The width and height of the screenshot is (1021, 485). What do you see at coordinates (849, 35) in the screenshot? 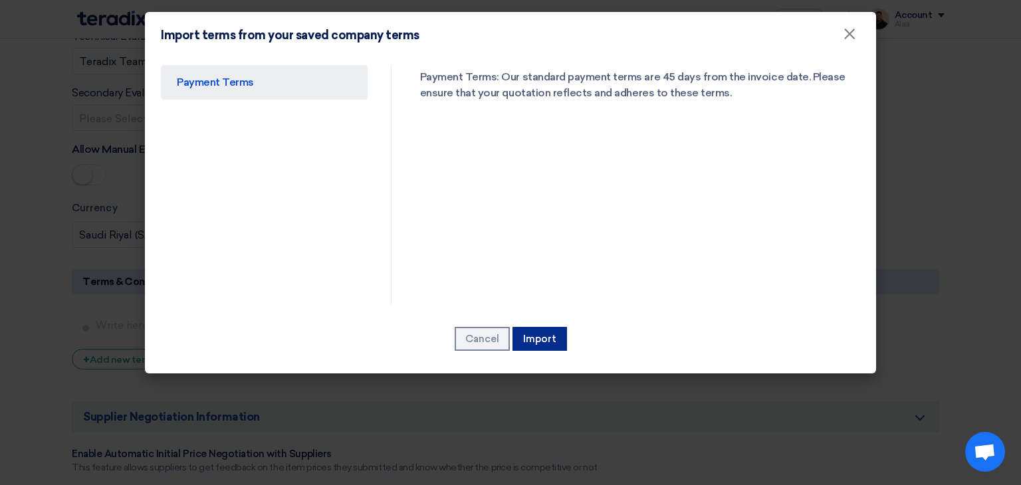
I see `button: Close` at bounding box center [849, 35].